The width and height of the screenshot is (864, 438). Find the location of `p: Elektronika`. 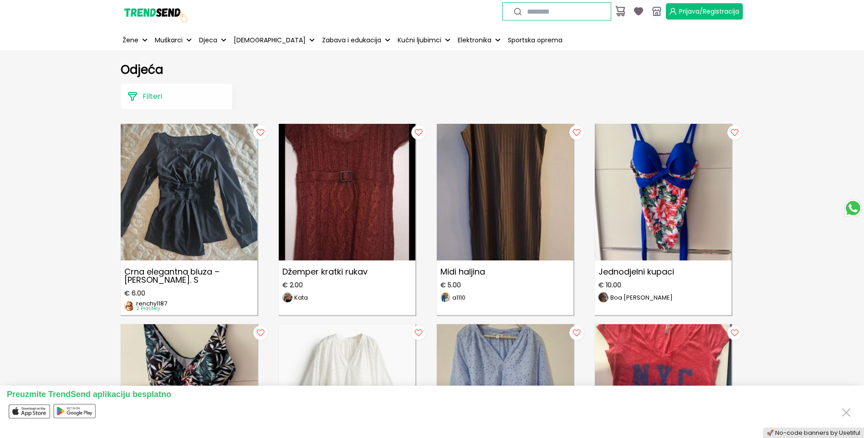

p: Elektronika is located at coordinates (475, 40).